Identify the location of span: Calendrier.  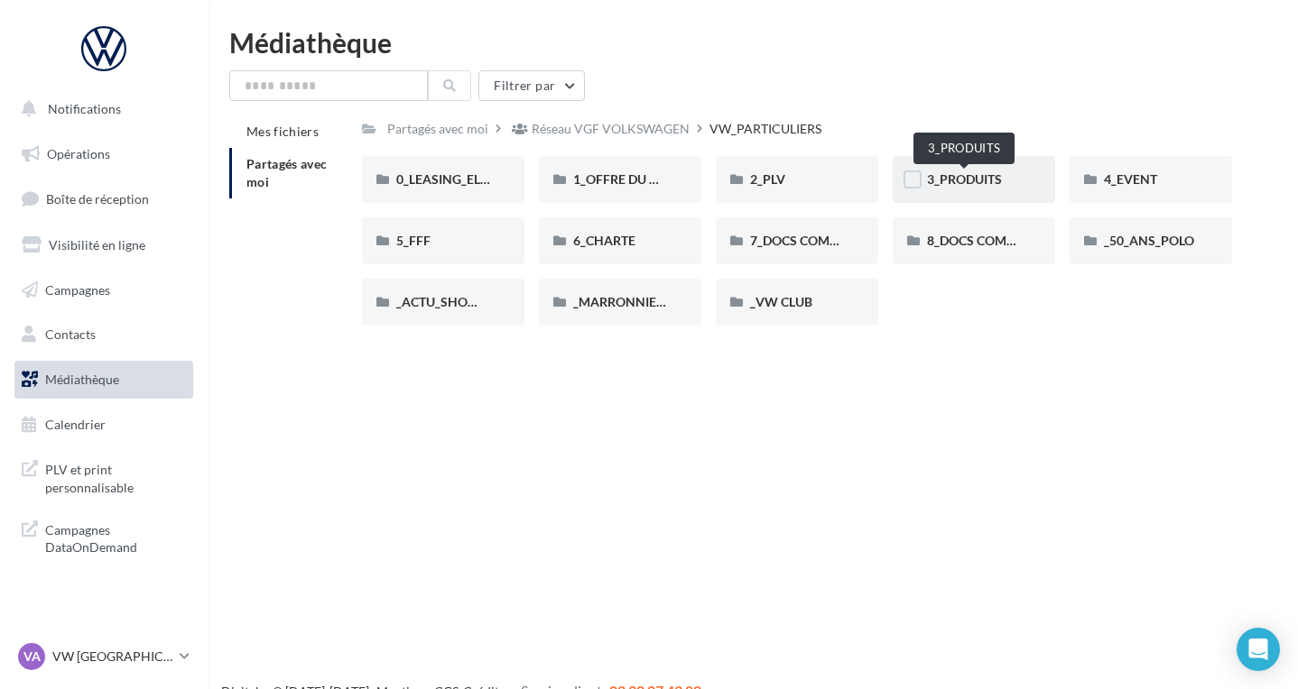
(75, 424).